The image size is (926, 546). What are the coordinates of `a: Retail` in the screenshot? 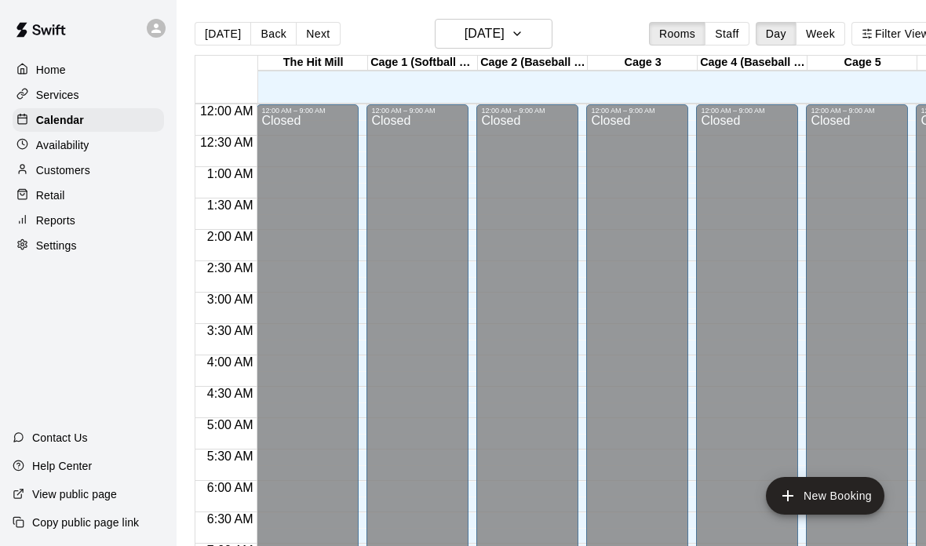 It's located at (88, 195).